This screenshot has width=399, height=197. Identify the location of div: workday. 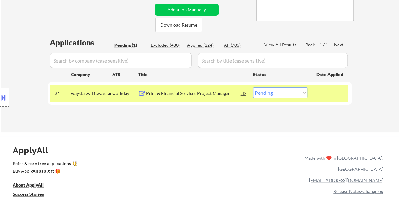
(125, 93).